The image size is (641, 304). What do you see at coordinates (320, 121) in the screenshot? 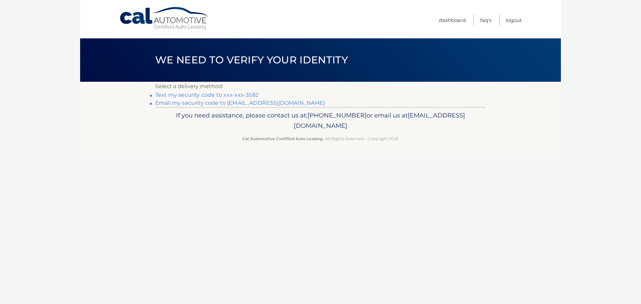
I see `p: If you need assistance, please contact us at: or email us at` at bounding box center [320, 121].